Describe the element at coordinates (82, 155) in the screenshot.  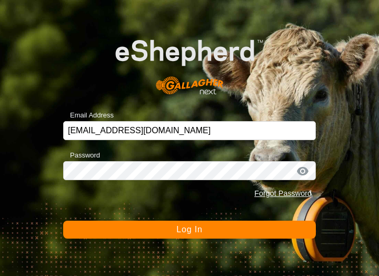
I see `label: Password` at that location.